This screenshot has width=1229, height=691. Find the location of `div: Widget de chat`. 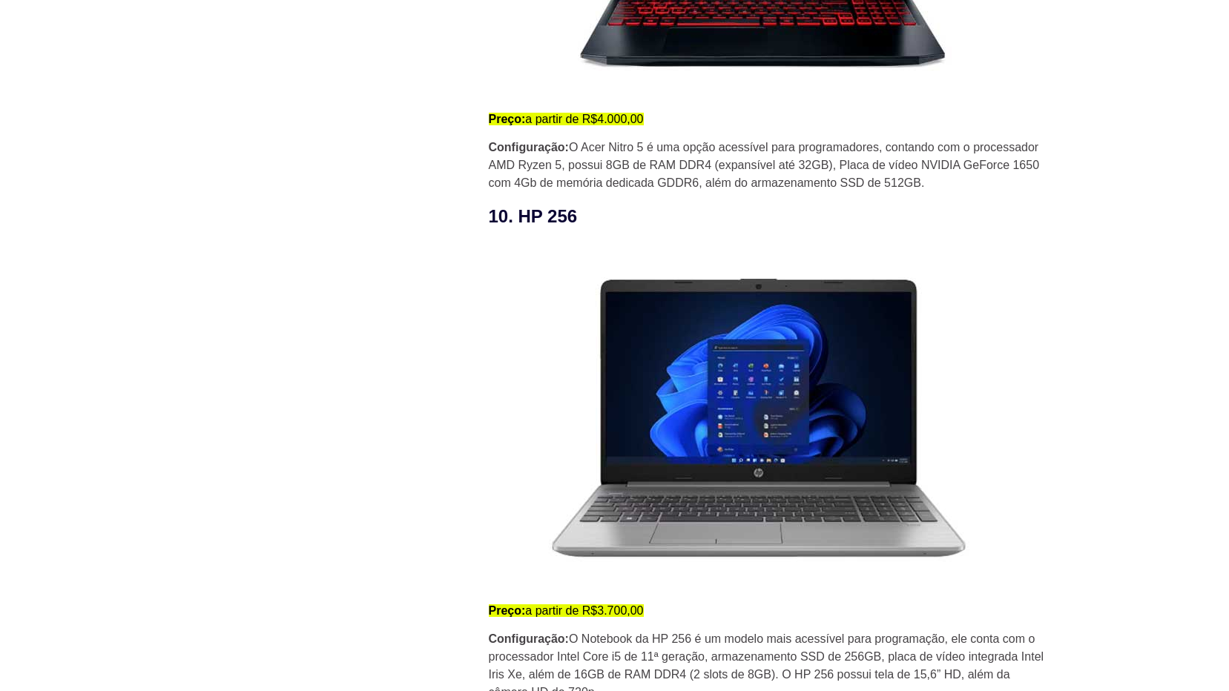

div: Widget de chat is located at coordinates (1096, 596).